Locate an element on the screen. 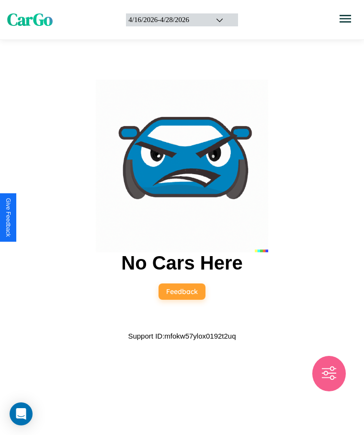 Image resolution: width=364 pixels, height=435 pixels. div: Give Feedback is located at coordinates (8, 217).